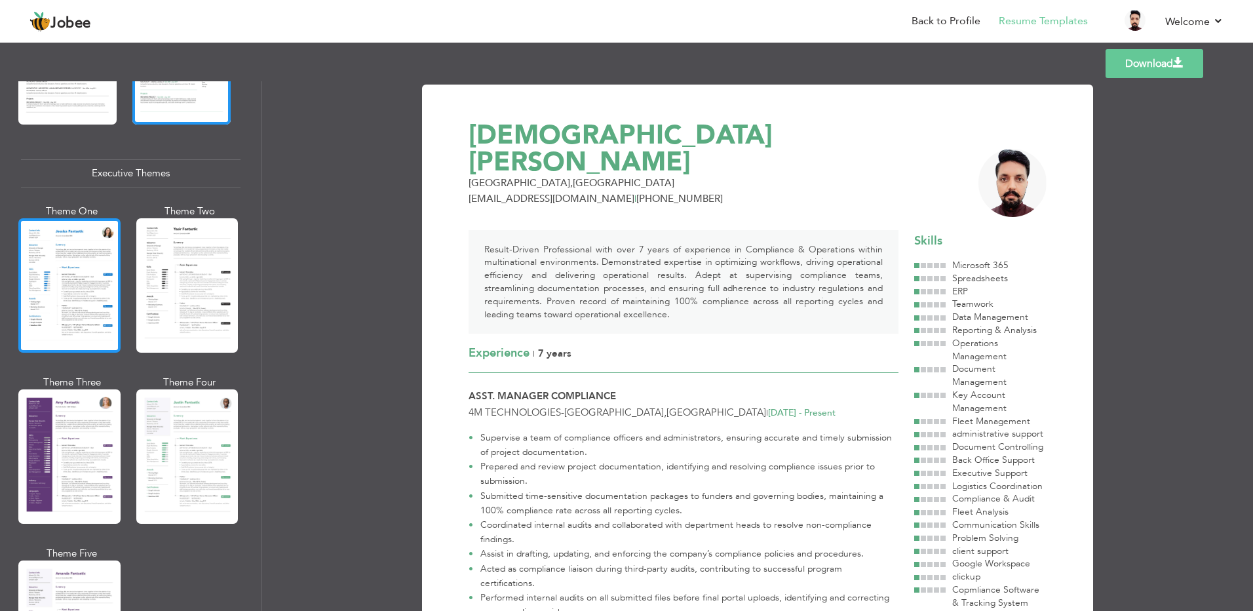 The width and height of the screenshot is (1253, 611). Describe the element at coordinates (683, 503) in the screenshot. I see `li: Submitted time-sensitive documentation packages to funders and governing bodies, maintaining a 10...` at that location.